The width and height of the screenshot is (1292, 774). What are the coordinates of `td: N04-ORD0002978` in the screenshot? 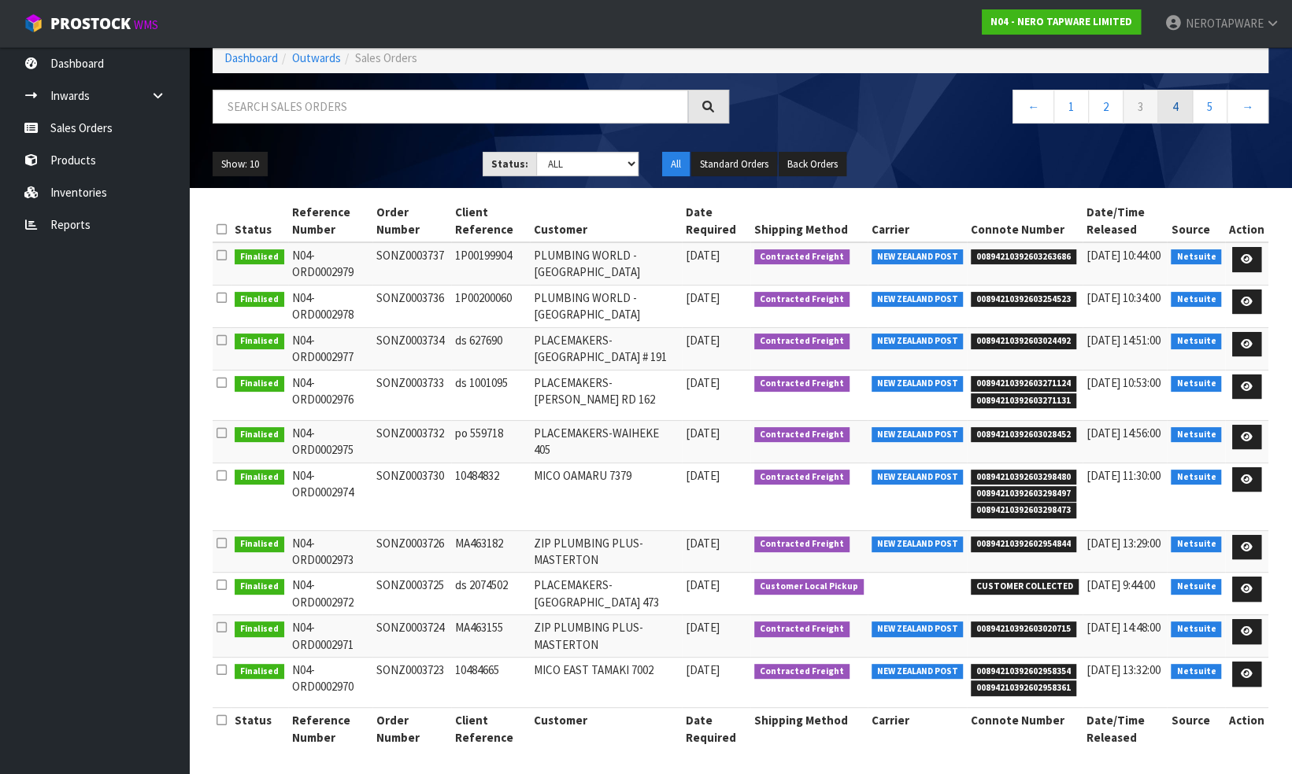 It's located at (330, 306).